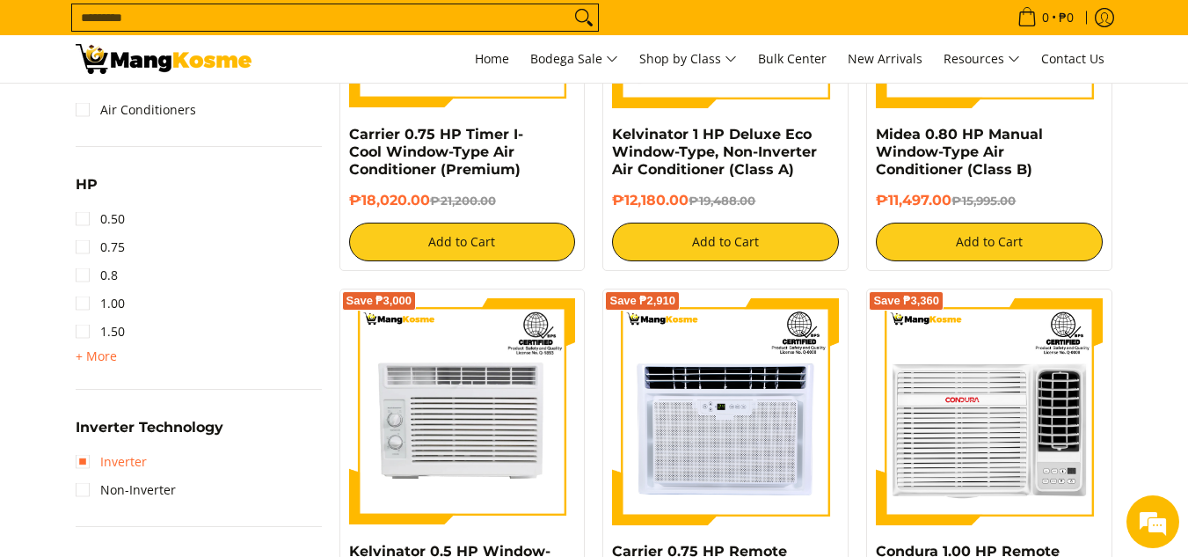 The width and height of the screenshot is (1188, 557). What do you see at coordinates (981, 59) in the screenshot?
I see `span: Resources` at bounding box center [981, 59].